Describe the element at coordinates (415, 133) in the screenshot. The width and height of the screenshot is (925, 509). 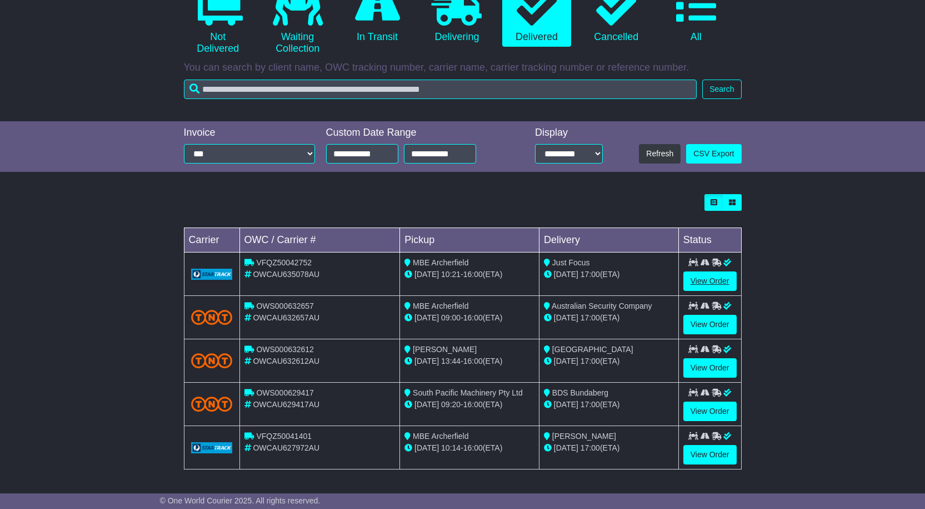
I see `div: Custom Date Range` at that location.